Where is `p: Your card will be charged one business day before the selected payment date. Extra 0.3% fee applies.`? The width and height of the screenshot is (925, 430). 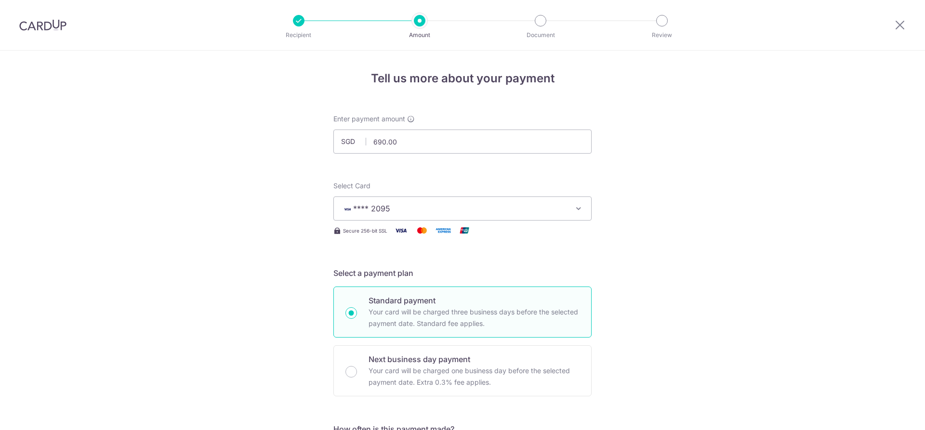
p: Your card will be charged one business day before the selected payment date. Extra 0.3% fee applies. is located at coordinates (474, 377).